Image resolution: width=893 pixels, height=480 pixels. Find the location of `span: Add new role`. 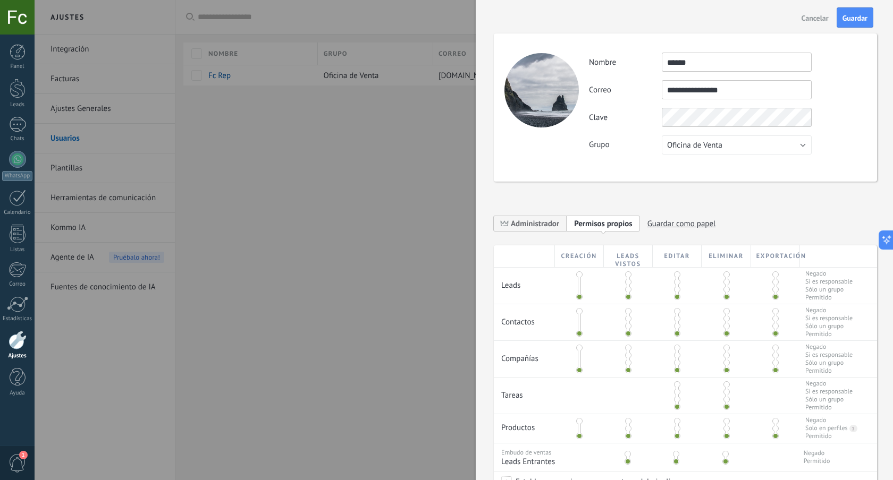

span: Add new role is located at coordinates (603, 223).